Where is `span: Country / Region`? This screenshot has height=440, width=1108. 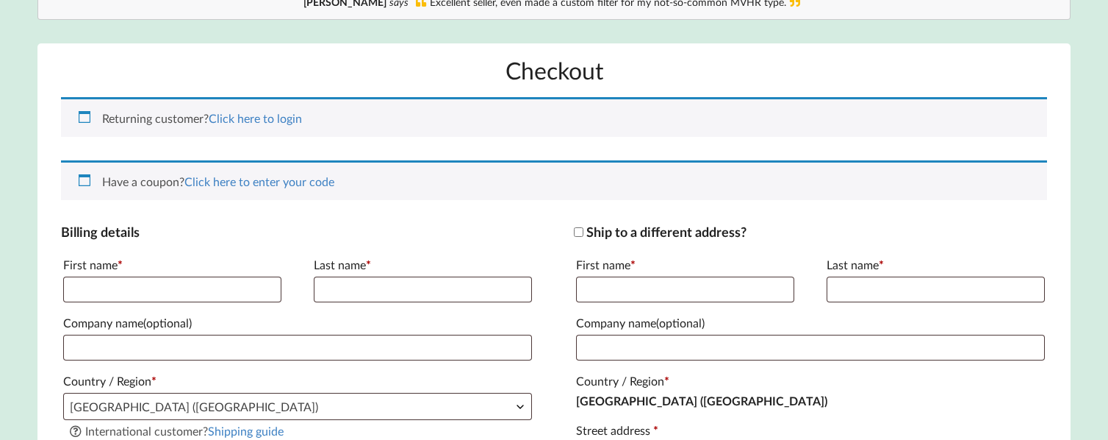
span: Country / Region is located at coordinates (298, 406).